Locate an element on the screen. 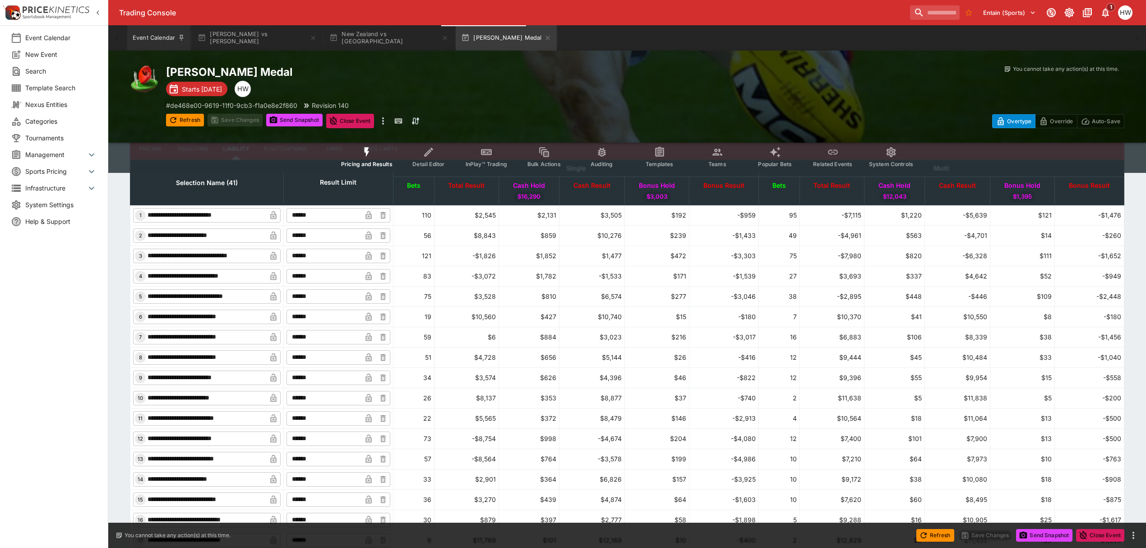 The image size is (1146, 548). button: Event Calendar is located at coordinates (159, 38).